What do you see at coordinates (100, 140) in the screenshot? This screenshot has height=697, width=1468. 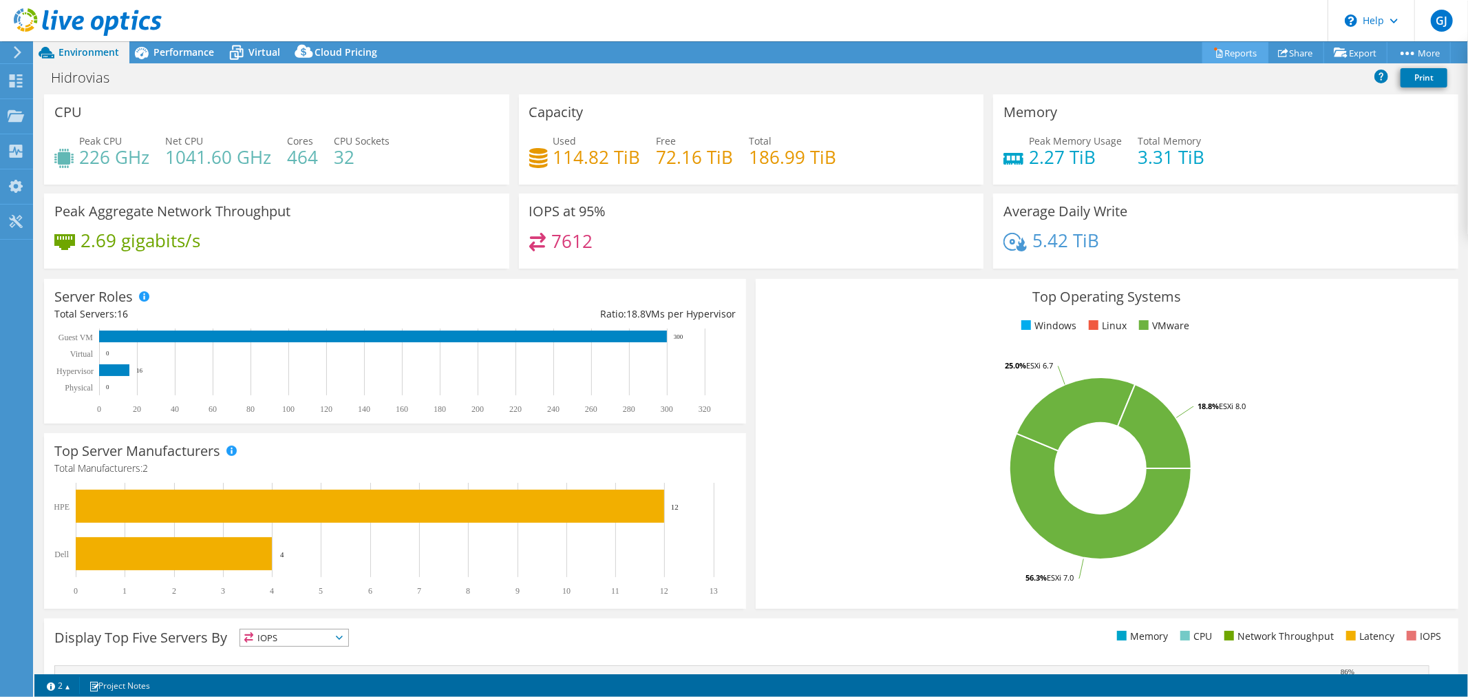 I see `span: Peak CPU` at bounding box center [100, 140].